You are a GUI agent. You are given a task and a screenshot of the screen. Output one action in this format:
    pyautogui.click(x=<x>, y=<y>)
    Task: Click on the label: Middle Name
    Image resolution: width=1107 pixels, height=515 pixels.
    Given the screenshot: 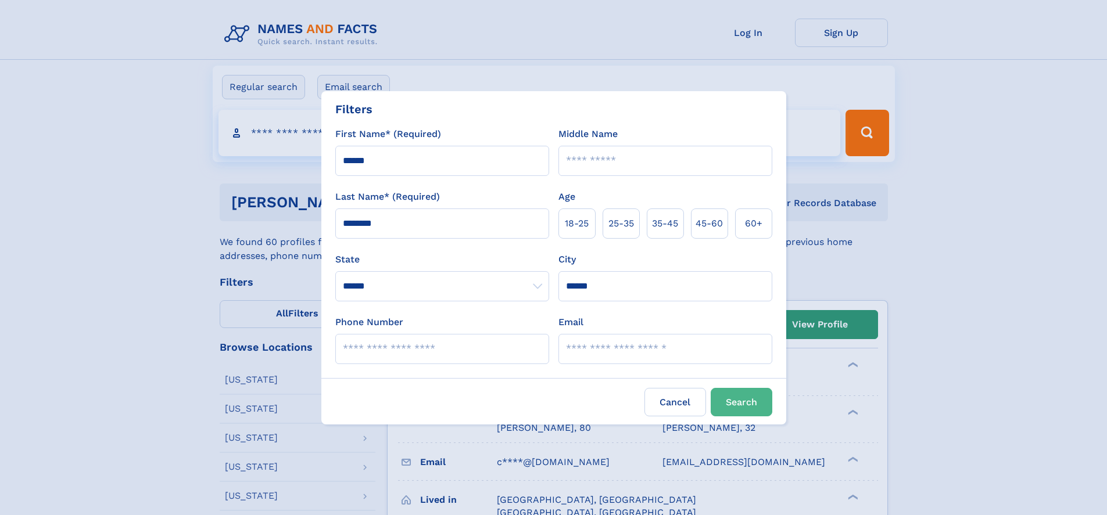 What is the action you would take?
    pyautogui.click(x=588, y=134)
    